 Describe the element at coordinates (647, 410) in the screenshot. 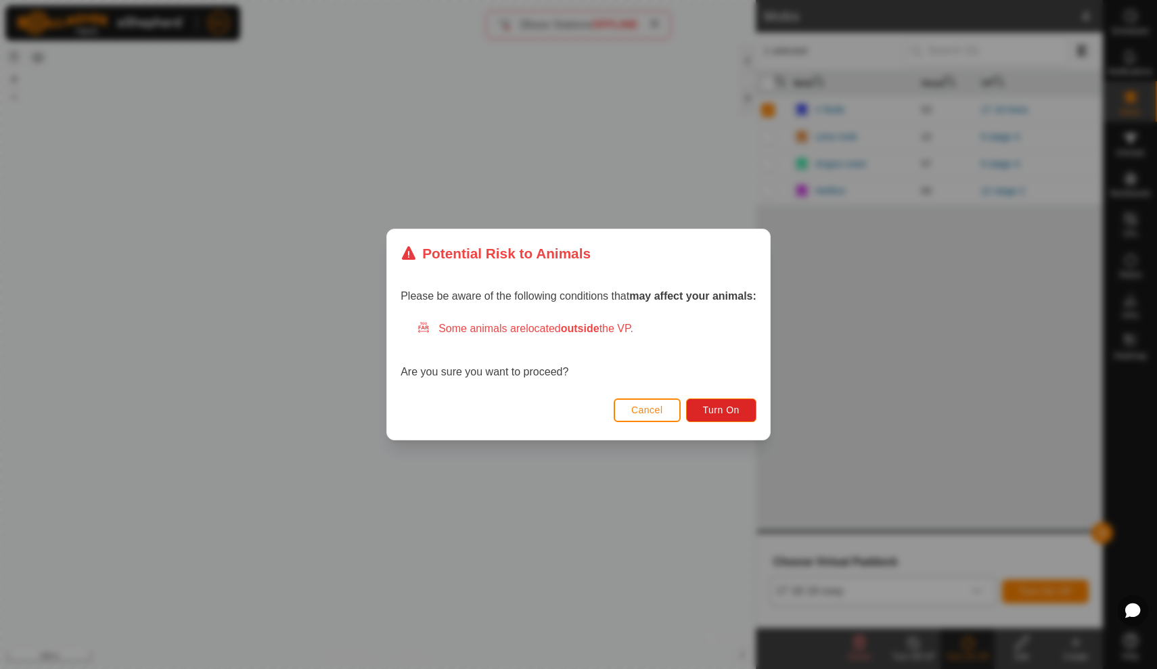

I see `button: Cancel` at that location.